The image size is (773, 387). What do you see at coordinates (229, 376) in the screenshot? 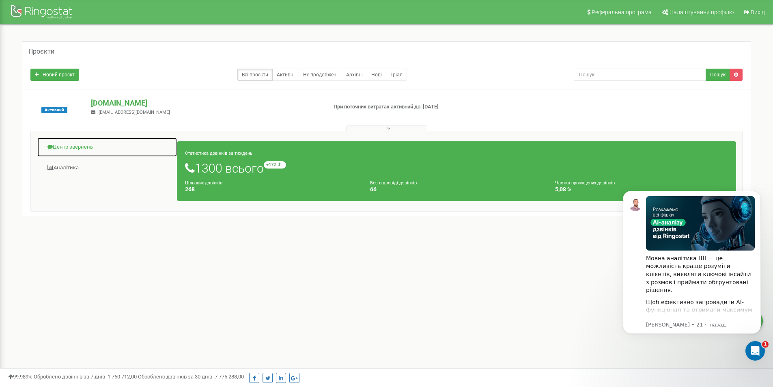
I see `u: 7 775 288,00` at bounding box center [229, 376].